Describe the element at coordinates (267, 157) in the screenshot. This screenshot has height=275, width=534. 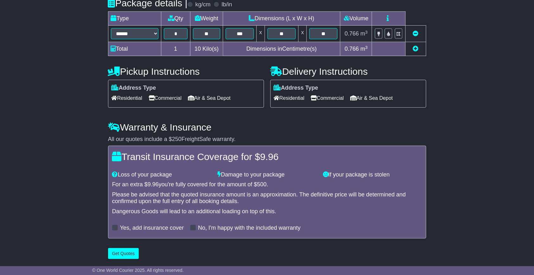
I see `h4: Transit Insurance Coverage for $` at that location.